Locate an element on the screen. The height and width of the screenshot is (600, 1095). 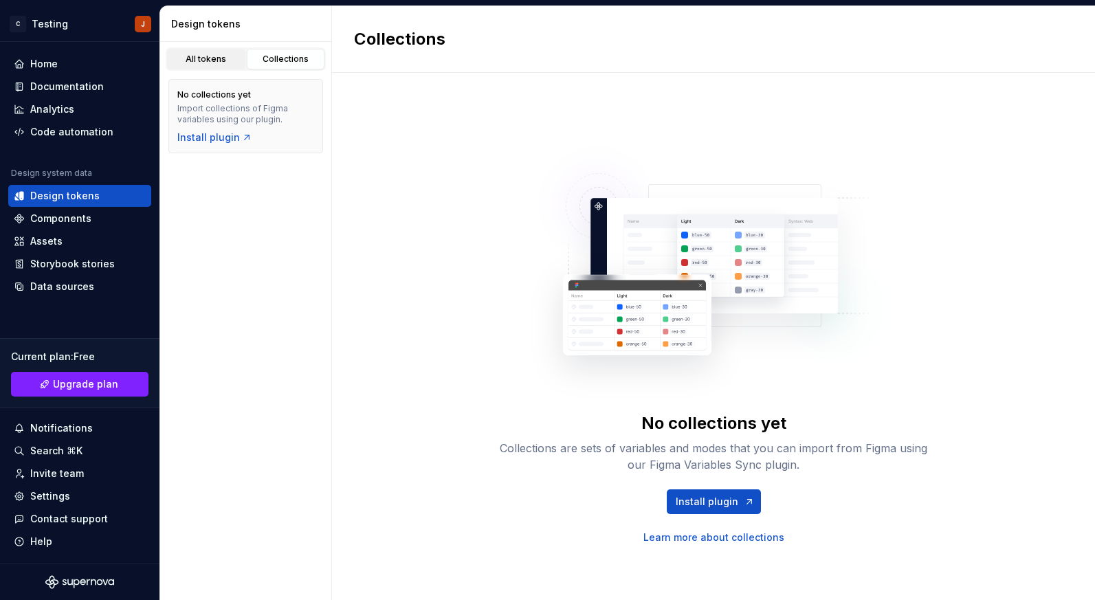
div: Documentation is located at coordinates (67, 87).